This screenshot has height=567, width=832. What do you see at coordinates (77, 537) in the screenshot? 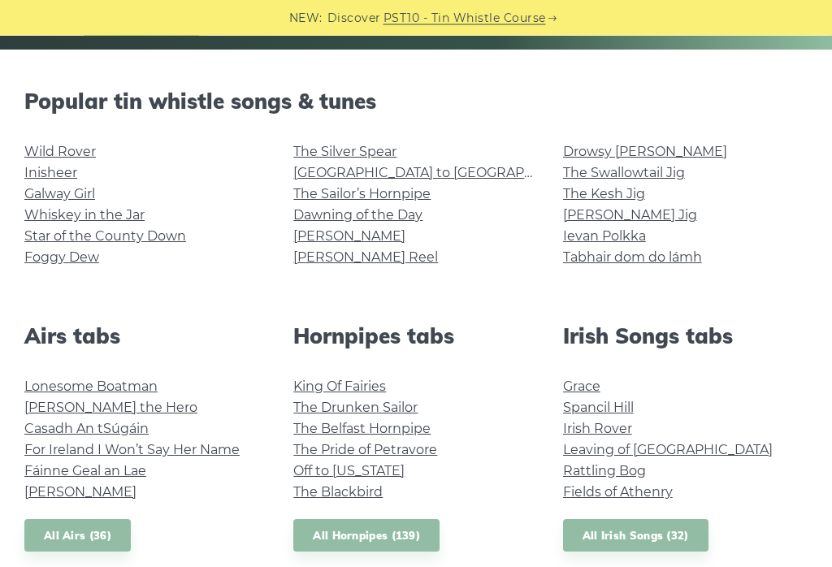
I see `a: All Airs (36)` at bounding box center [77, 537].